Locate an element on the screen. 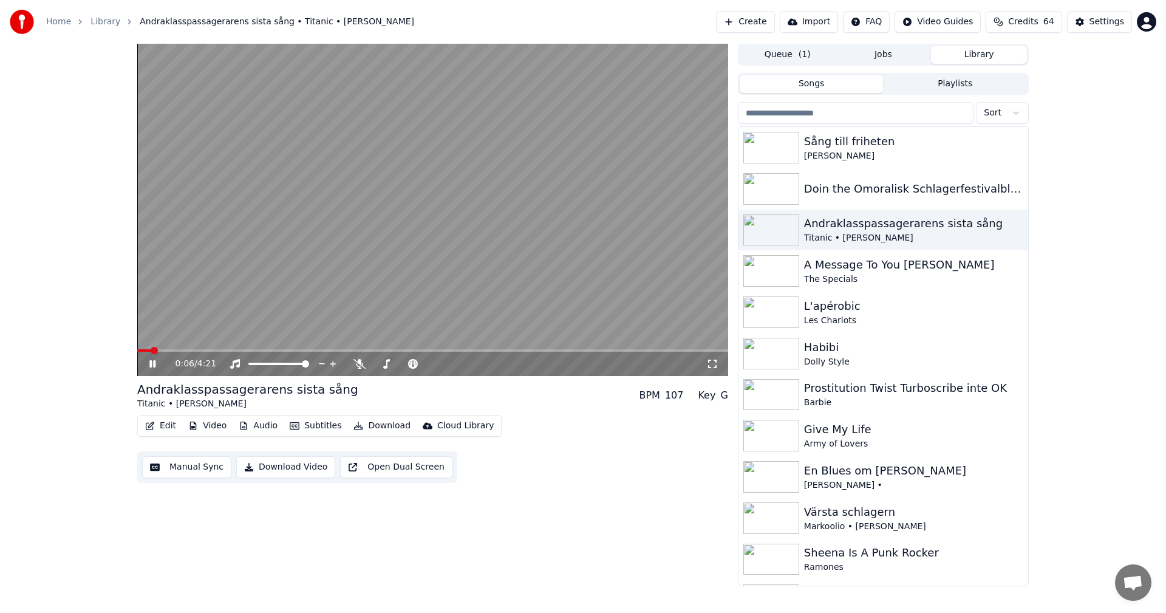 This screenshot has height=613, width=1166. img: youka is located at coordinates (22, 22).